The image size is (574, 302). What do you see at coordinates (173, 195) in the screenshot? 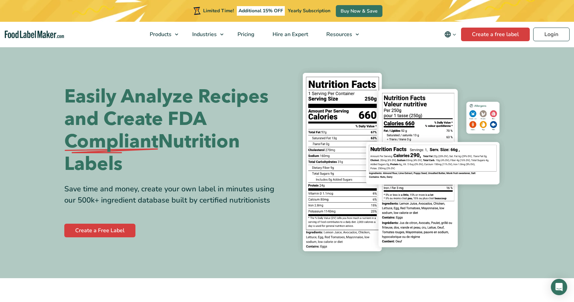
I see `div: Save time and money, create your own label in minutes using our 500k+ ingredient database built b...` at bounding box center [173, 195].